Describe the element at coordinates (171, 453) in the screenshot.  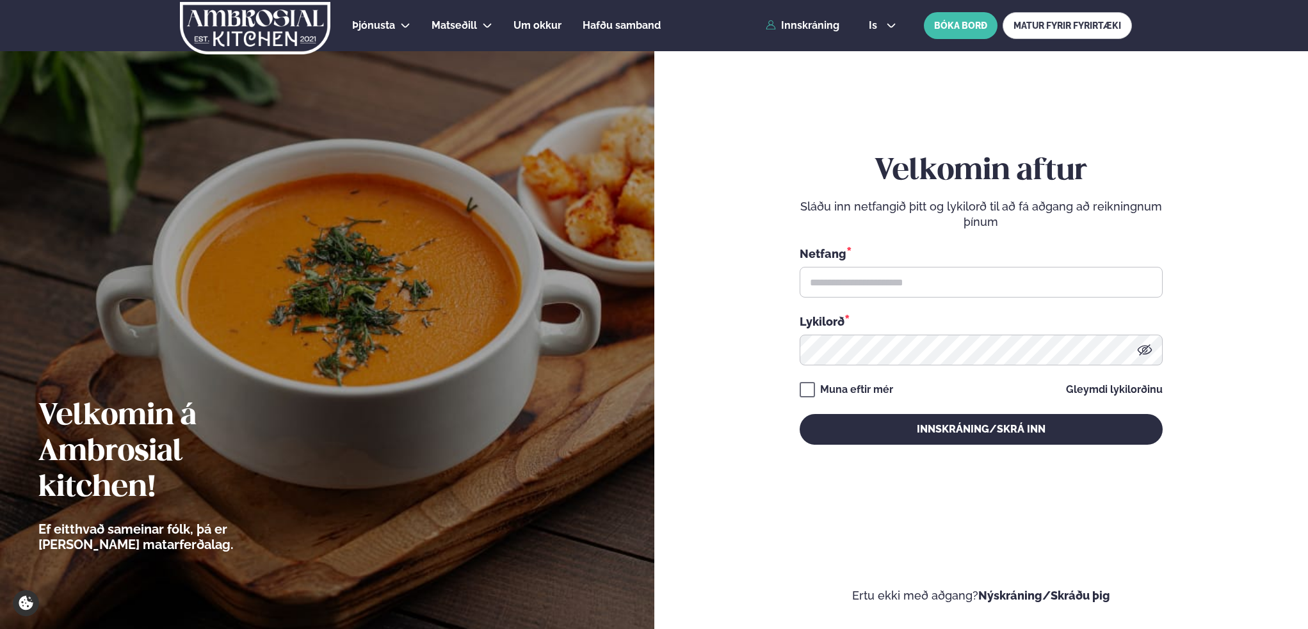
I see `h2: Velkomin á Ambrosial kitchen!` at that location.